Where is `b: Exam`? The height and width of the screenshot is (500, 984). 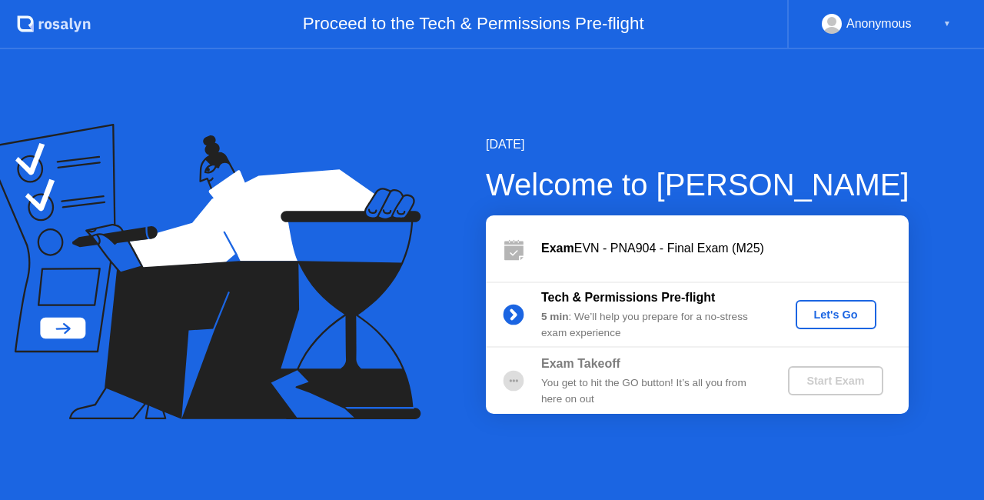
b: Exam is located at coordinates (557, 248).